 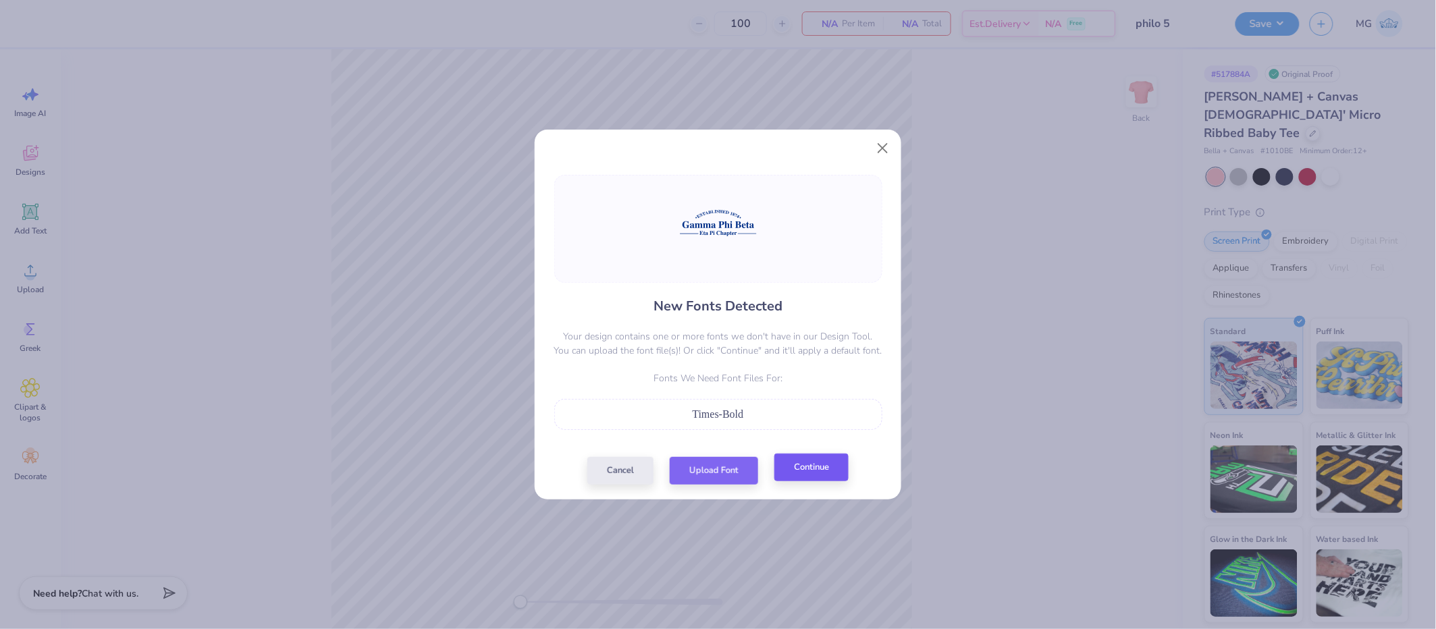 I want to click on p: Fonts We Need Font Files For:, so click(x=718, y=378).